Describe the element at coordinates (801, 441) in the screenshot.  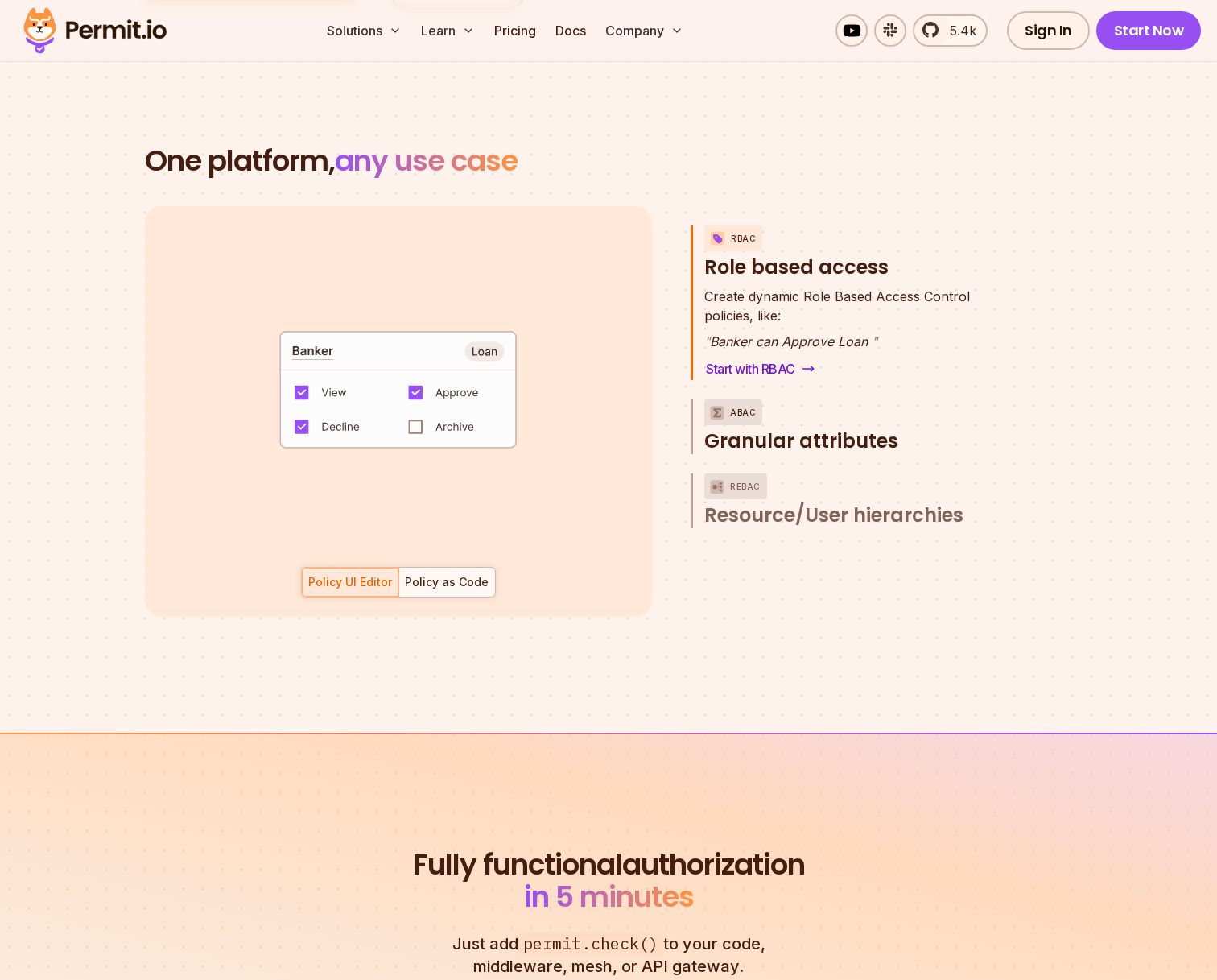
I see `span: Granular attributes` at that location.